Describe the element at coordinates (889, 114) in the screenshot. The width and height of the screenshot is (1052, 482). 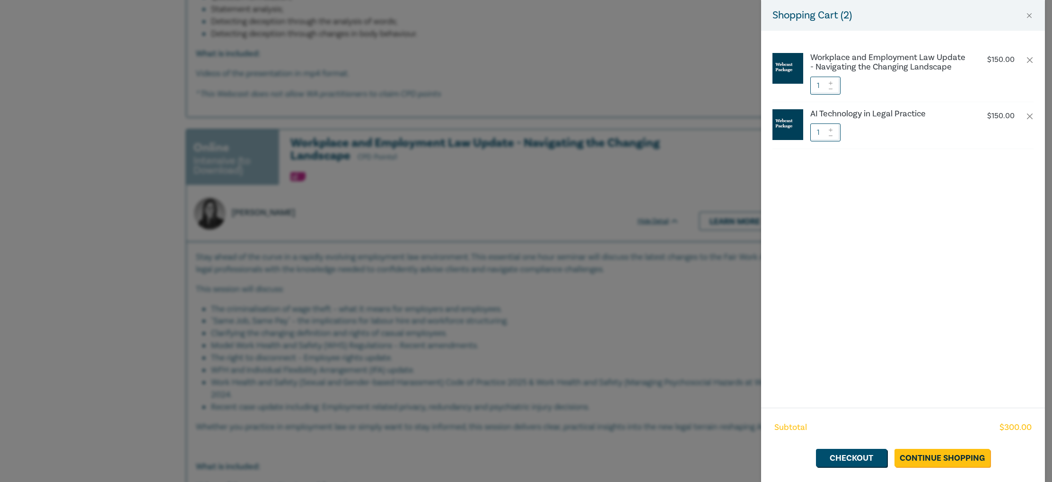
I see `a: AI Technology in Legal Practice` at that location.